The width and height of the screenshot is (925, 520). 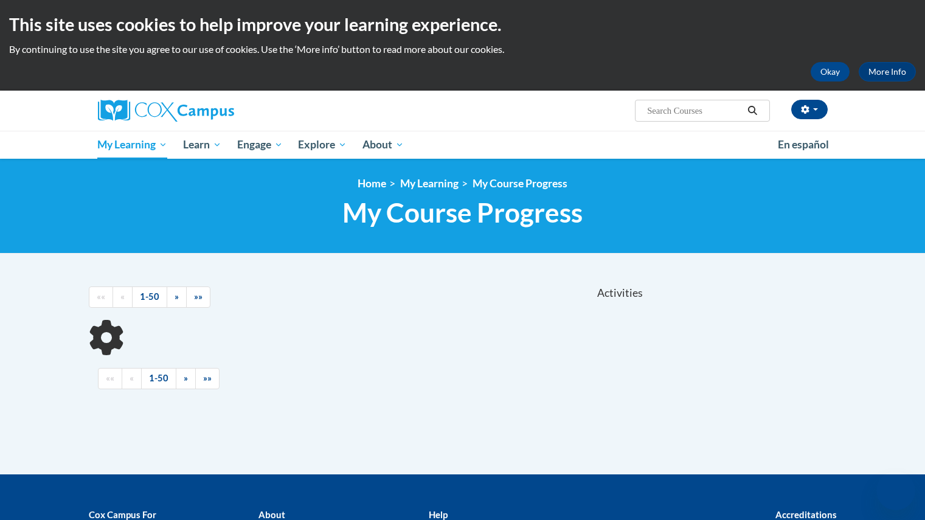 What do you see at coordinates (132, 145) in the screenshot?
I see `span: My Learning` at bounding box center [132, 145].